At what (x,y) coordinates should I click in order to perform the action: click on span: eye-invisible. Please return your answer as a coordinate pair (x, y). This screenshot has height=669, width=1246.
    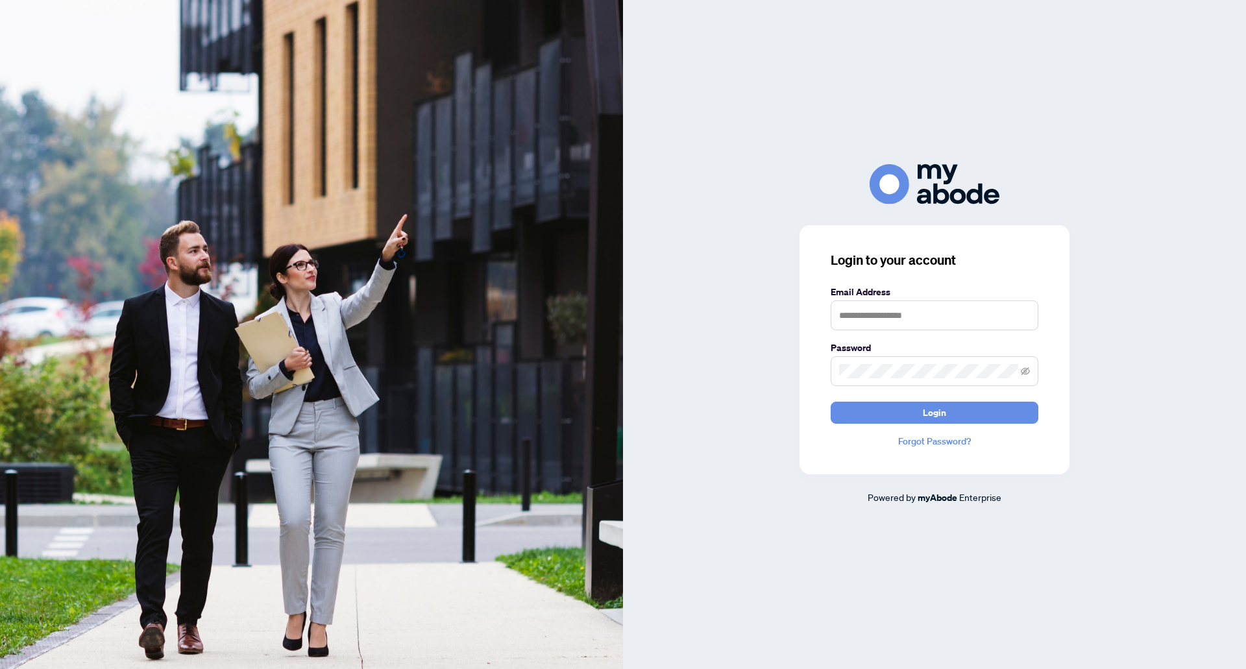
    Looking at the image, I should click on (1025, 371).